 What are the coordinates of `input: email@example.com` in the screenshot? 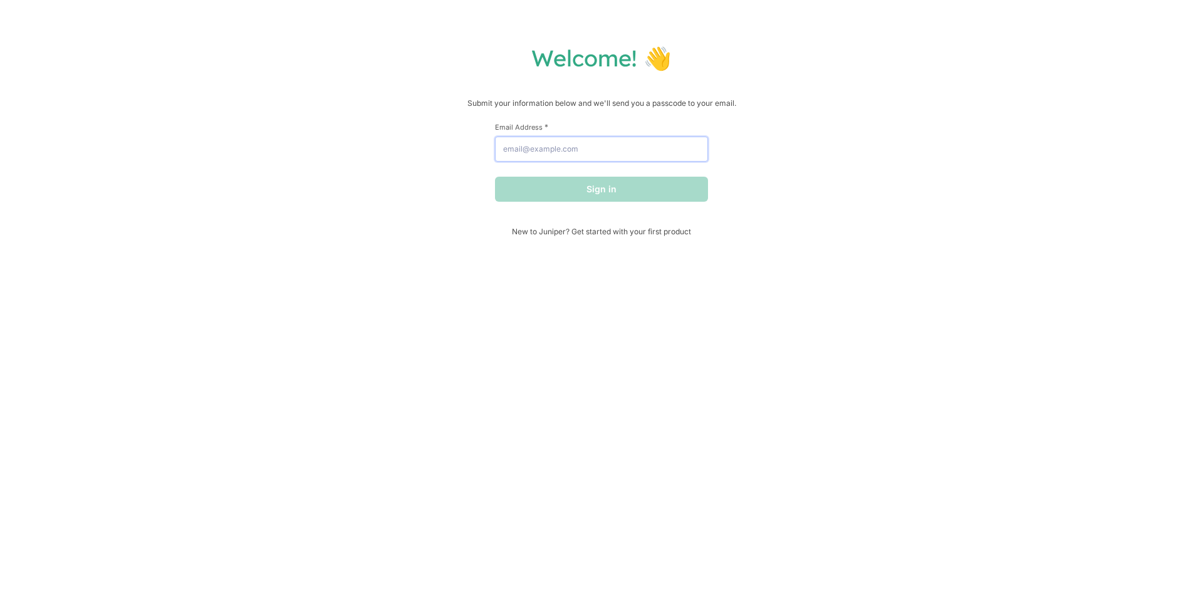 It's located at (601, 149).